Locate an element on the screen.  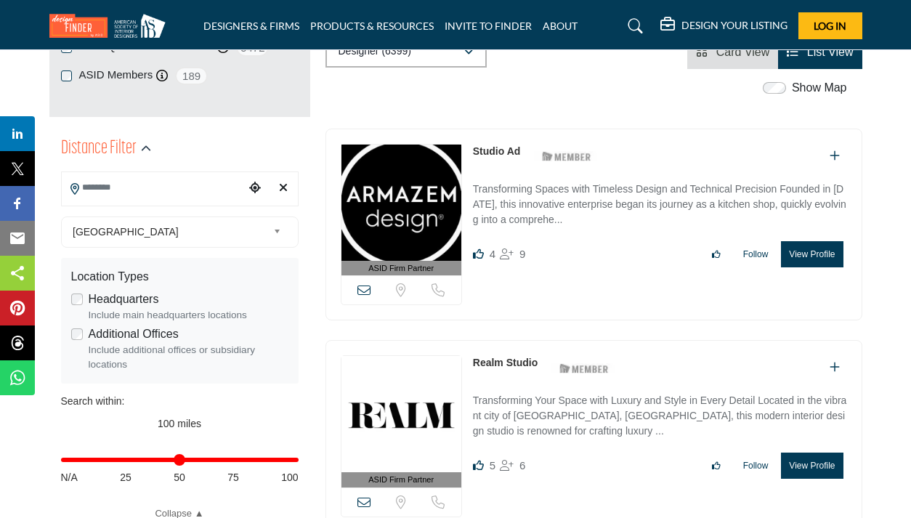
input: ASID Members checkbox is located at coordinates (66, 76).